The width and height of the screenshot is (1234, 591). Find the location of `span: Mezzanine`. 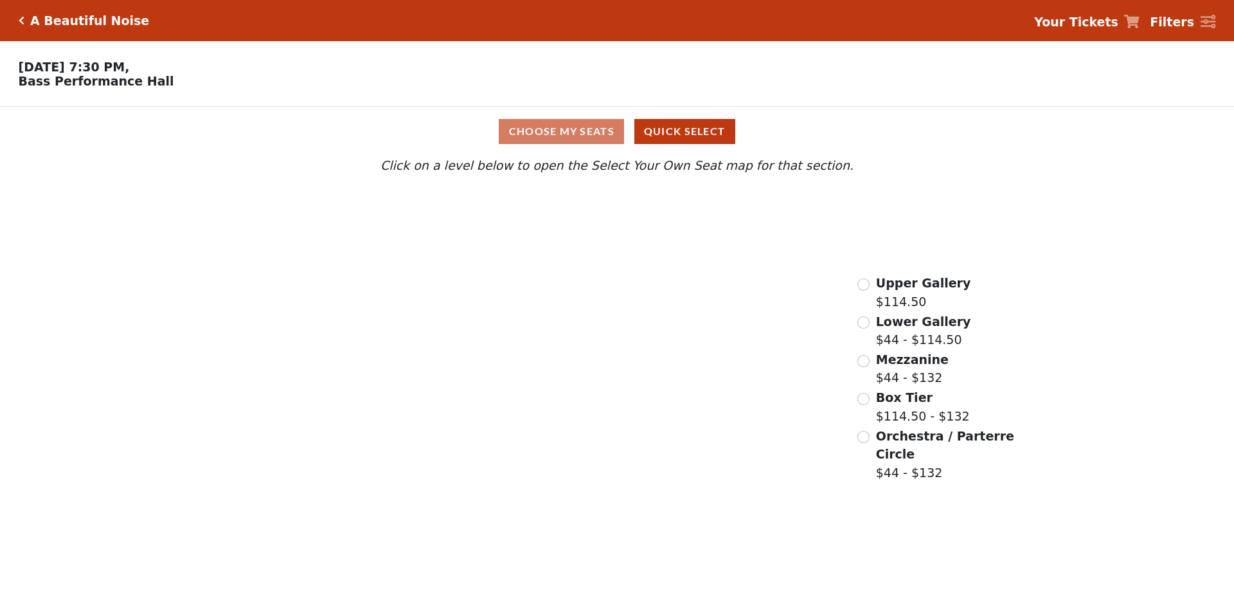

span: Mezzanine is located at coordinates (912, 359).